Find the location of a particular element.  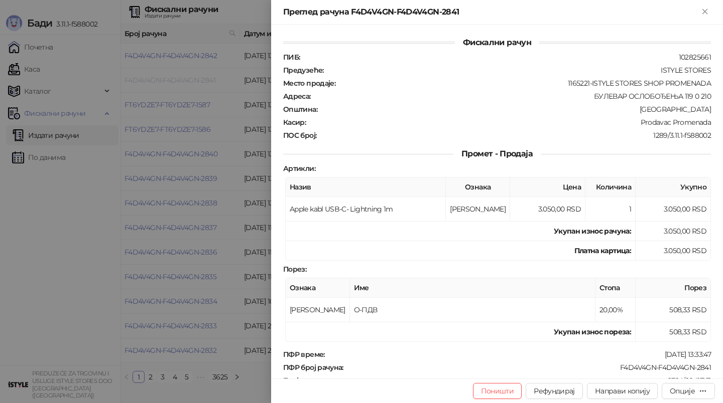

div: 2724/2841ПП is located at coordinates (523, 381).